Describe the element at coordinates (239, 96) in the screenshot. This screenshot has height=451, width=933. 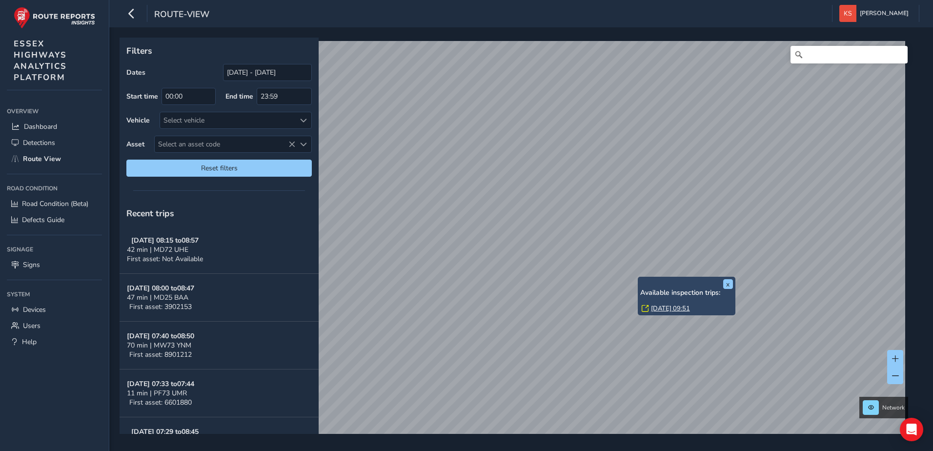
I see `label: End time` at that location.